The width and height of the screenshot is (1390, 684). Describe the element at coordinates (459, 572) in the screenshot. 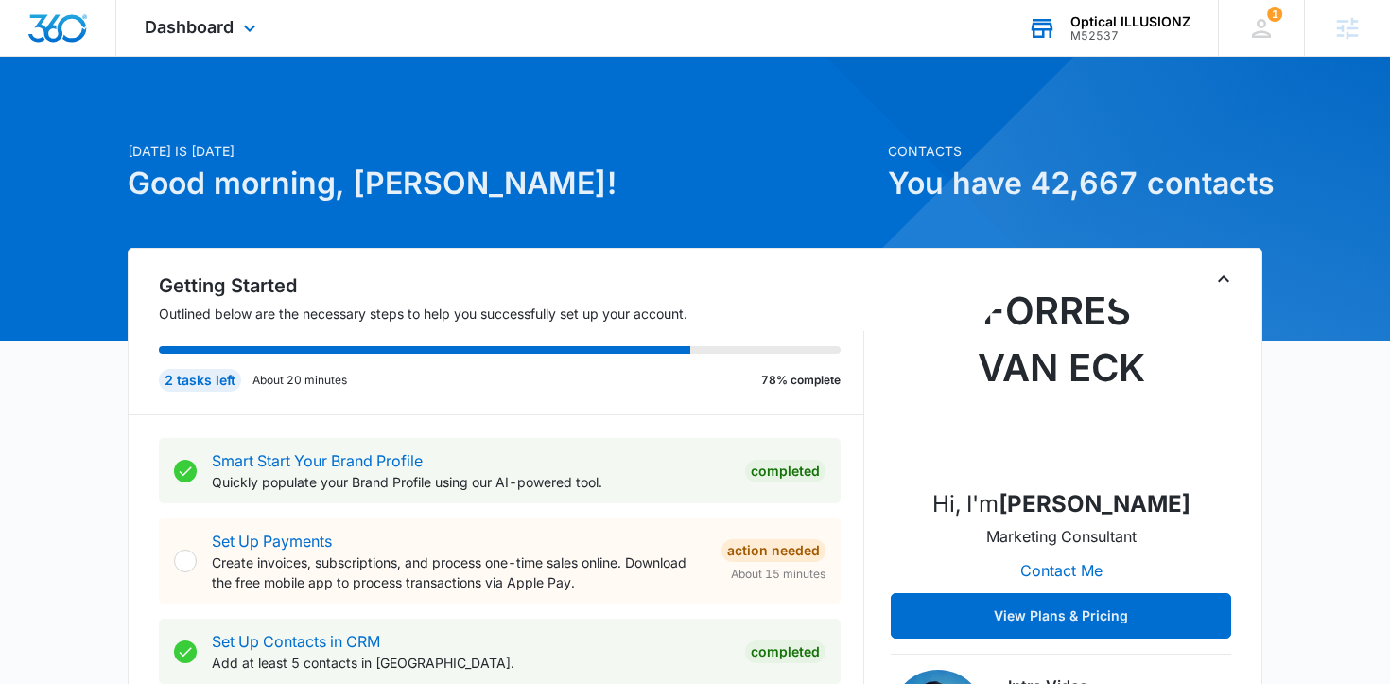

I see `p: Create invoices, subscriptions, and process one-time sales online. Download the free mobile app t...` at that location.